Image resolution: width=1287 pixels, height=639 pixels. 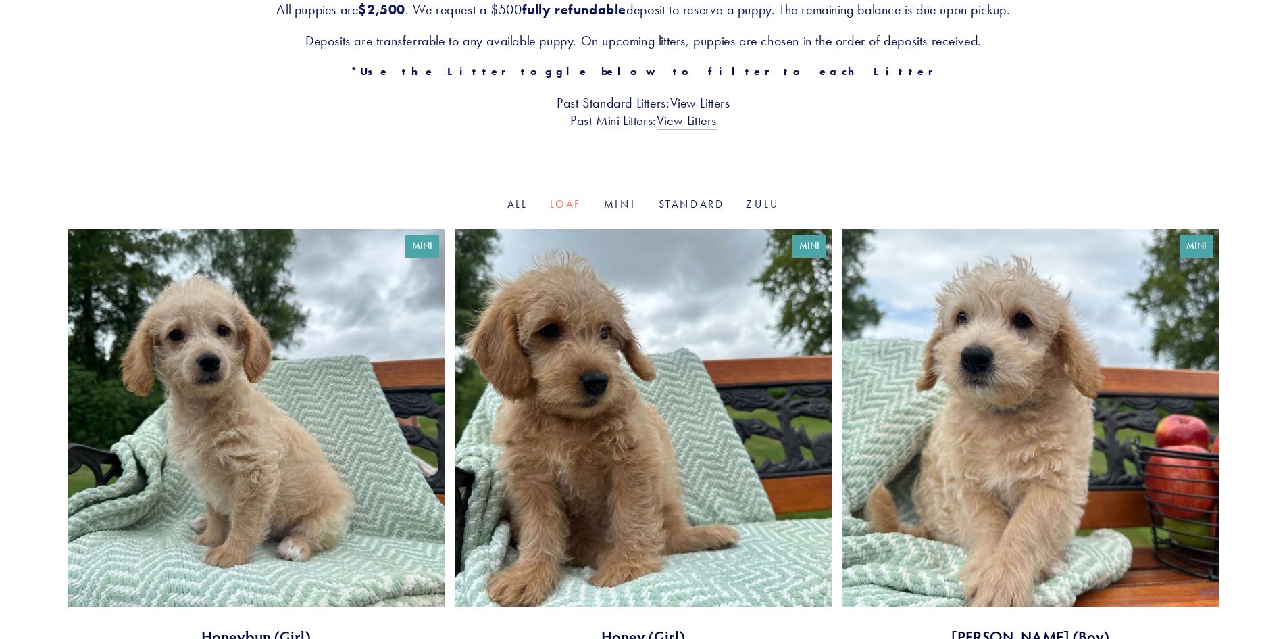 I want to click on a: Mini, so click(x=620, y=203).